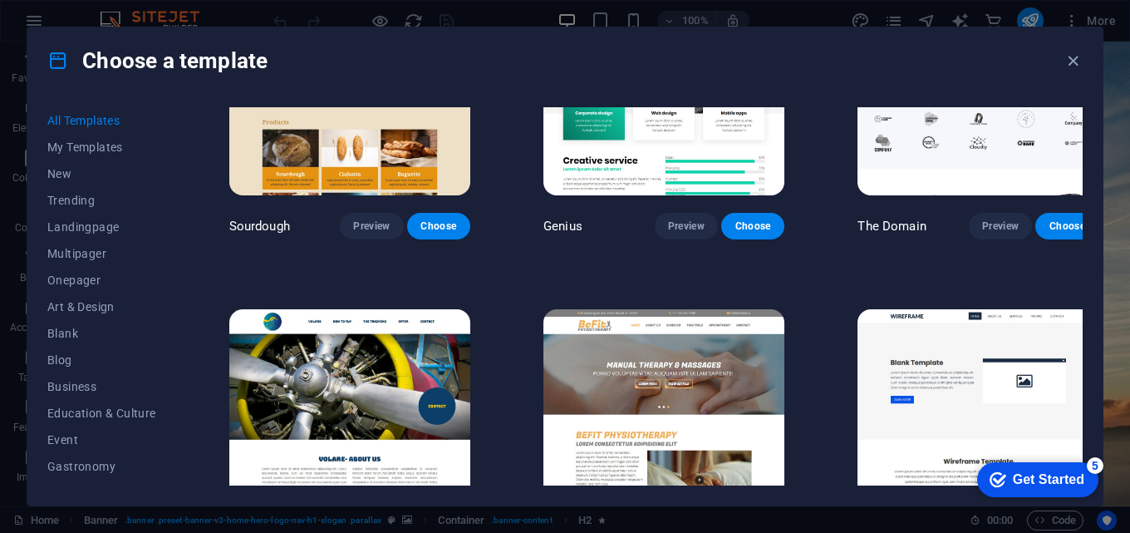  What do you see at coordinates (101, 333) in the screenshot?
I see `span: Blank` at bounding box center [101, 333].